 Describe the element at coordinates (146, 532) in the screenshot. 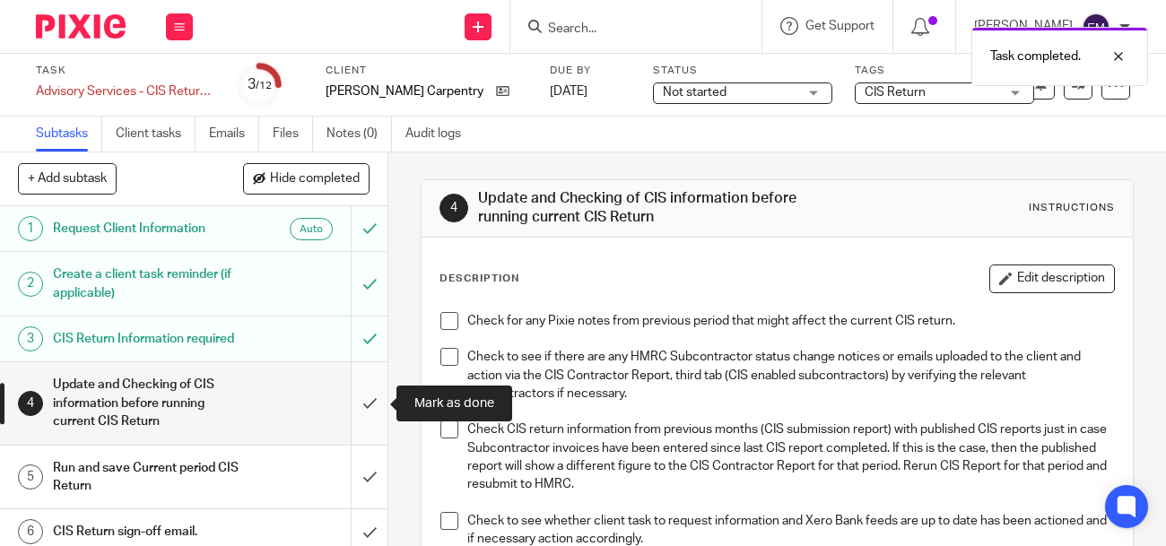

I see `h1: CIS Return sign-off email.` at that location.